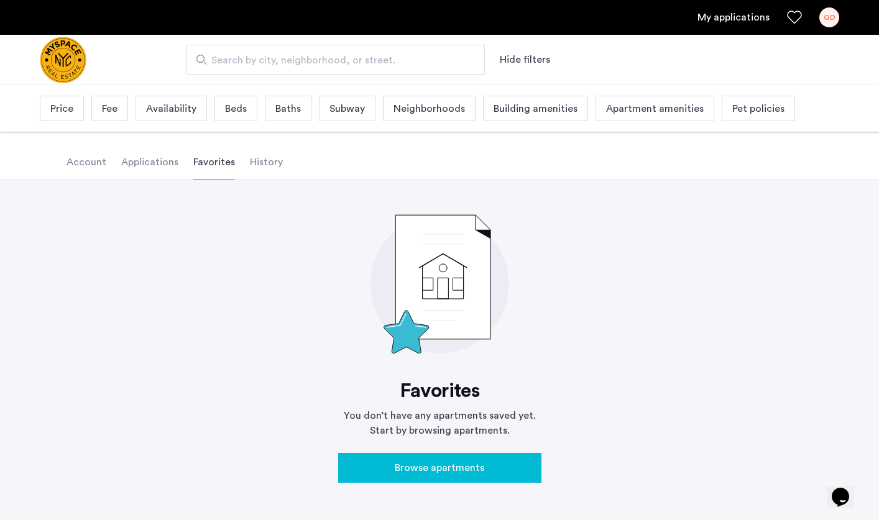  I want to click on span: Price, so click(62, 109).